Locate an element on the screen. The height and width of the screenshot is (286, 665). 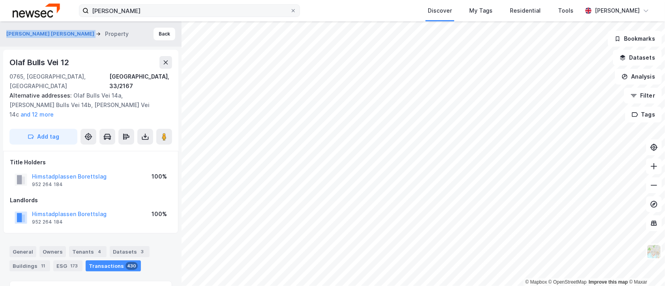
button: Analysis is located at coordinates (638, 77).